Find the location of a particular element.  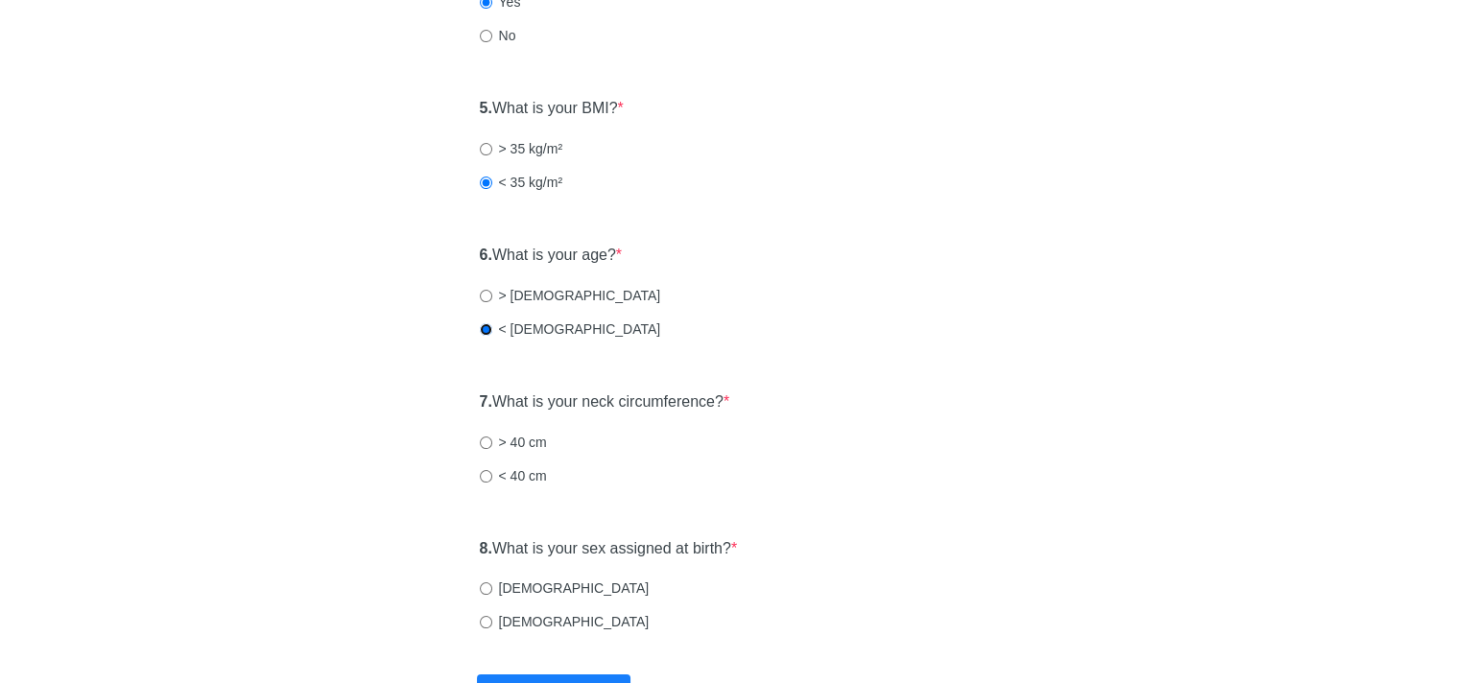

label: What is your sex assigned at birth? is located at coordinates (608, 549).